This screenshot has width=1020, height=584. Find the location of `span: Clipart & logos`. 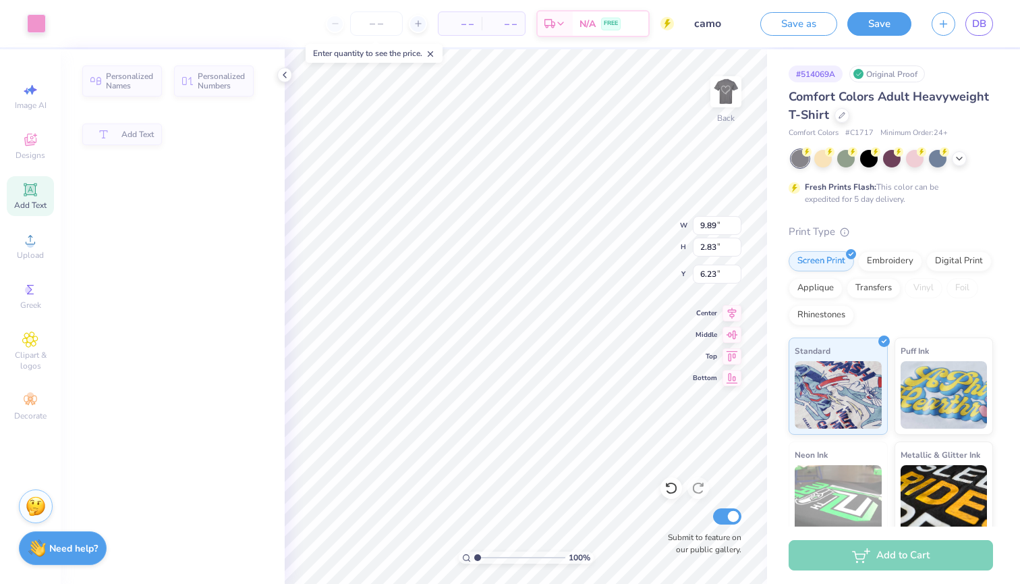

span: Clipart & logos is located at coordinates (30, 360).